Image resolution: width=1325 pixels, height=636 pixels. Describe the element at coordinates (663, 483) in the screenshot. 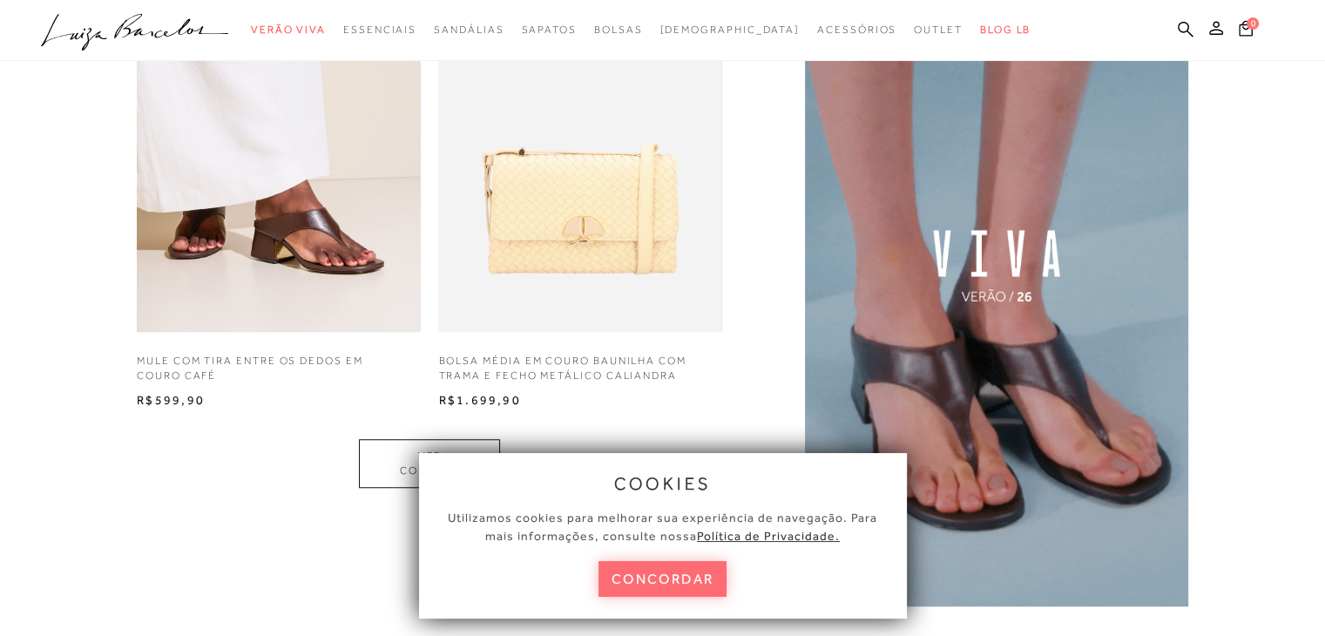

I see `span: cookies` at that location.